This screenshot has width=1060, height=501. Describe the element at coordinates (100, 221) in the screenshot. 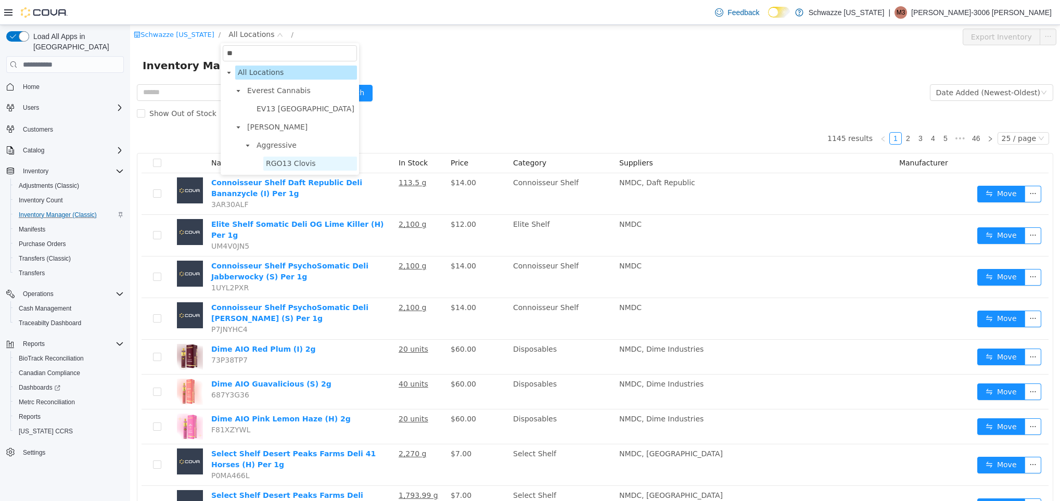

I see `span: UM4V0JN5` at that location.